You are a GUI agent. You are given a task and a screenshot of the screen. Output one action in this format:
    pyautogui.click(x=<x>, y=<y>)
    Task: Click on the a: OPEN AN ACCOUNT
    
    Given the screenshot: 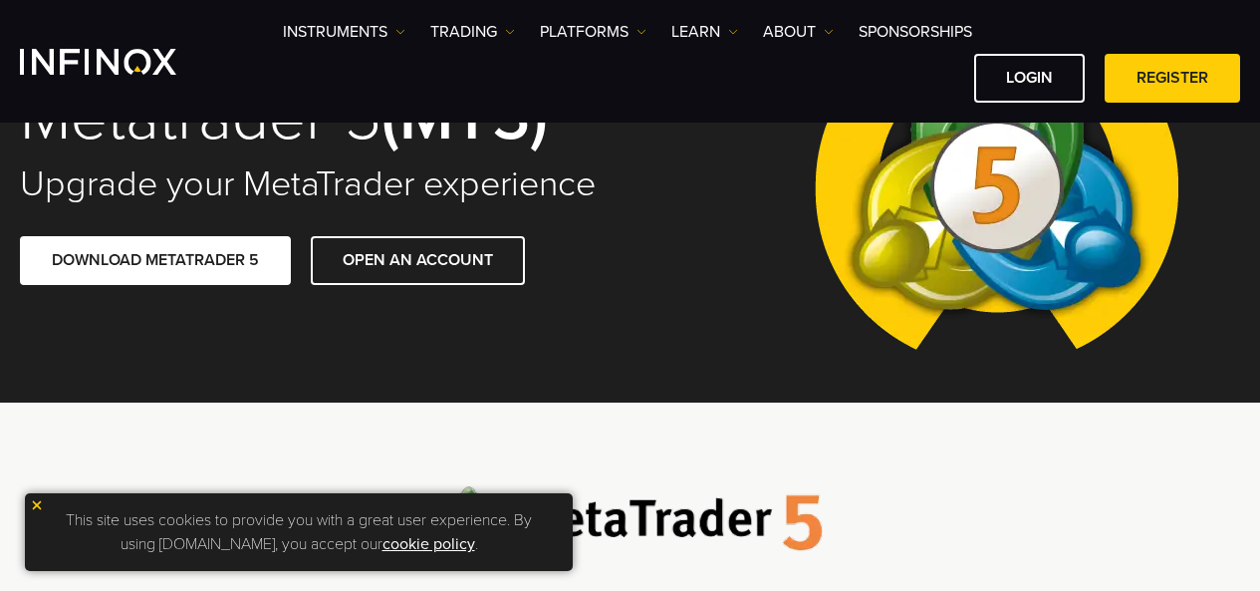 What is the action you would take?
    pyautogui.click(x=417, y=260)
    